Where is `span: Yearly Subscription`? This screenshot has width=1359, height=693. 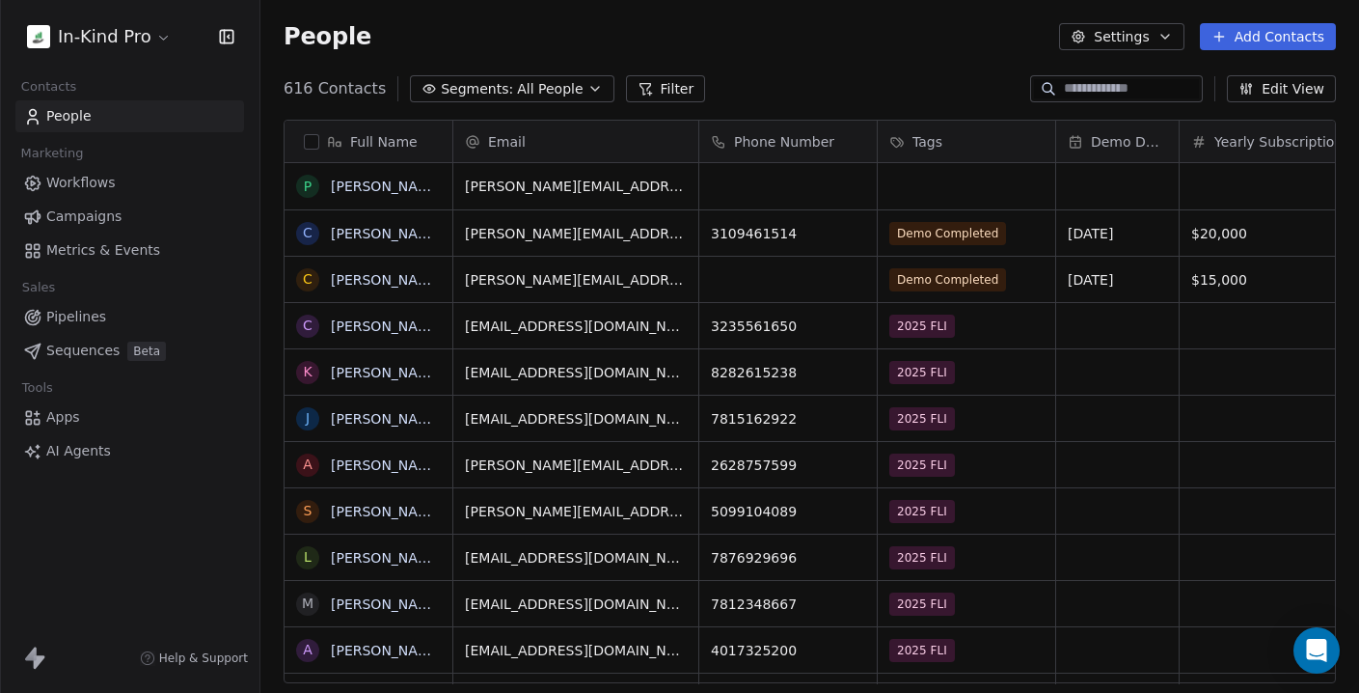
span: Yearly Subscription is located at coordinates (1278, 142).